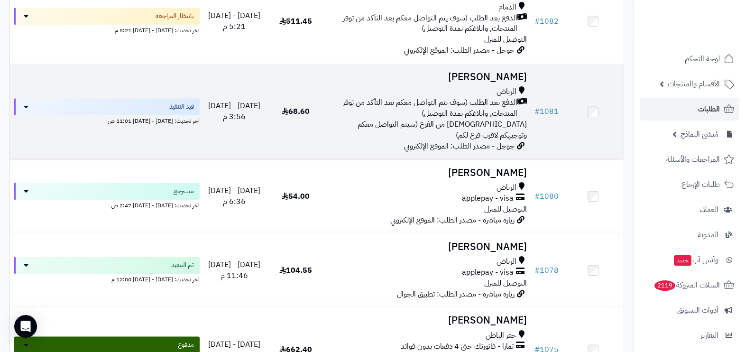 The image size is (745, 352). What do you see at coordinates (690, 59) in the screenshot?
I see `a: لوحة التحكم` at bounding box center [690, 59].